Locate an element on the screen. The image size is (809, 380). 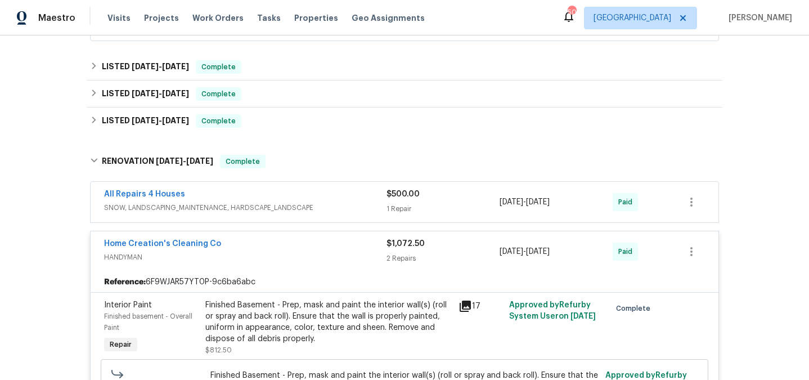
div: 1 Repair is located at coordinates (443, 209).